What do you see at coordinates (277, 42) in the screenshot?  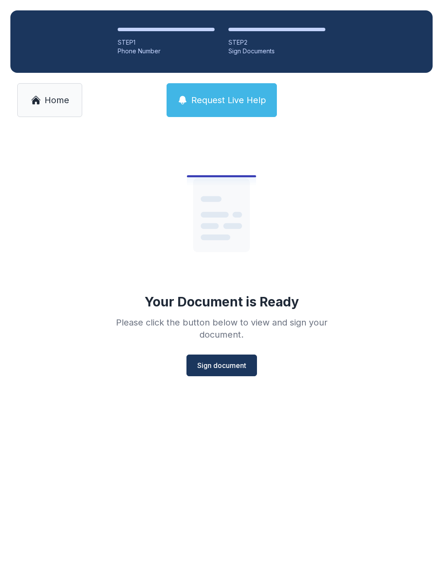 I see `div: STEP 2` at bounding box center [277, 42].